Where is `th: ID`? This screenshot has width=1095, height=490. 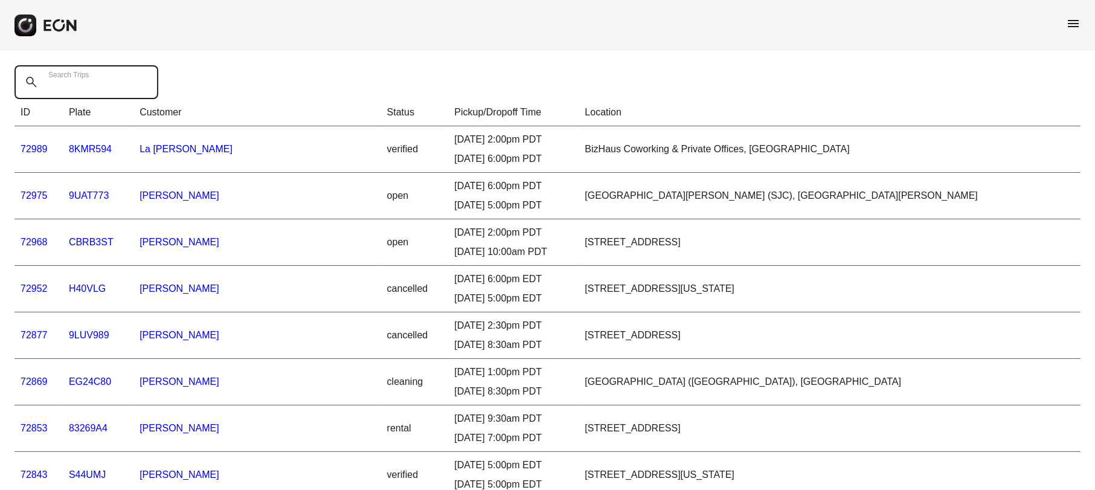
th: ID is located at coordinates (39, 112).